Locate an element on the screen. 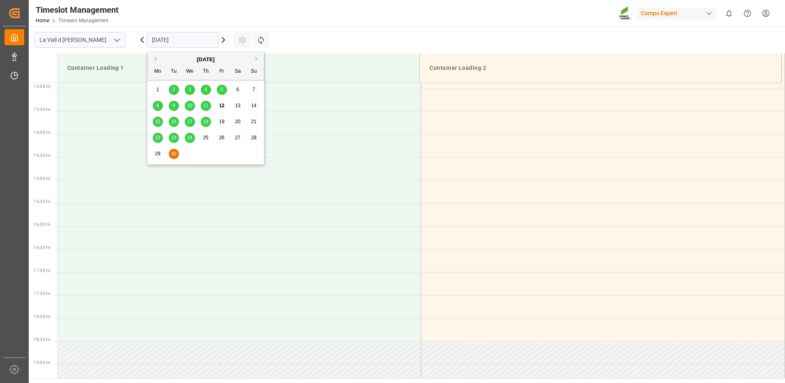 This screenshot has height=383, width=785. span: 13 is located at coordinates (237, 106).